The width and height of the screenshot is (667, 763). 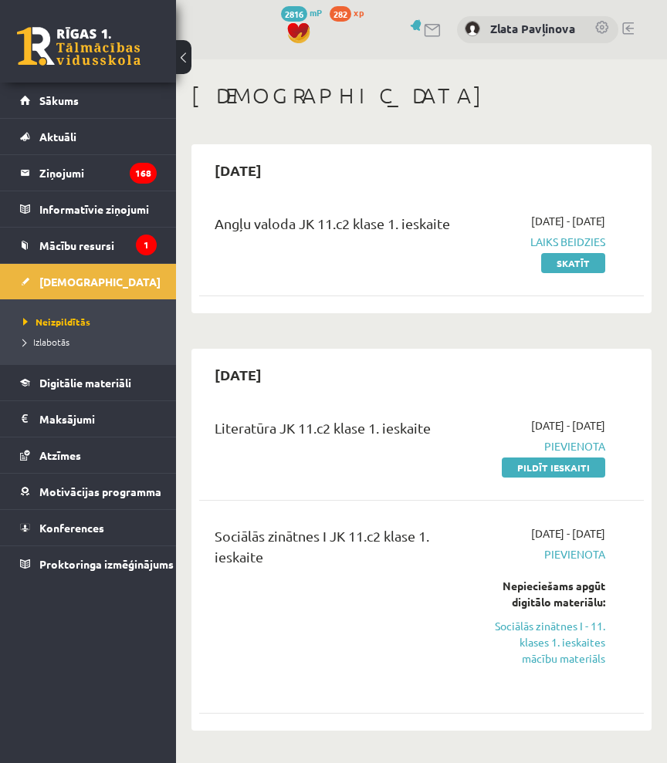 I want to click on a: Sākums, so click(x=88, y=100).